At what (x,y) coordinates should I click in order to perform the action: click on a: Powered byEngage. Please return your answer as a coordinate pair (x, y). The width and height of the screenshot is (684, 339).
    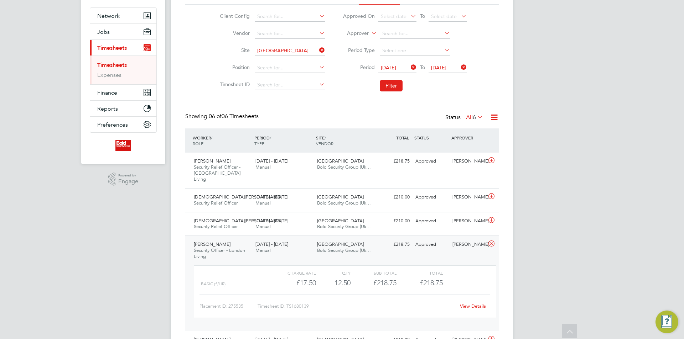
    Looking at the image, I should click on (123, 179).